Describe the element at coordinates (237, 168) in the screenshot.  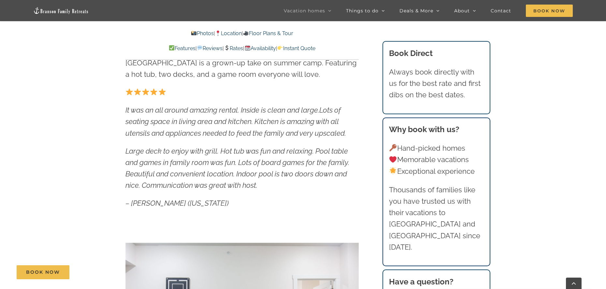
I see `em: Large deck to enjoy with grill. Hot tub was fun and relaxing. Pool table and games in family room...` at that location.